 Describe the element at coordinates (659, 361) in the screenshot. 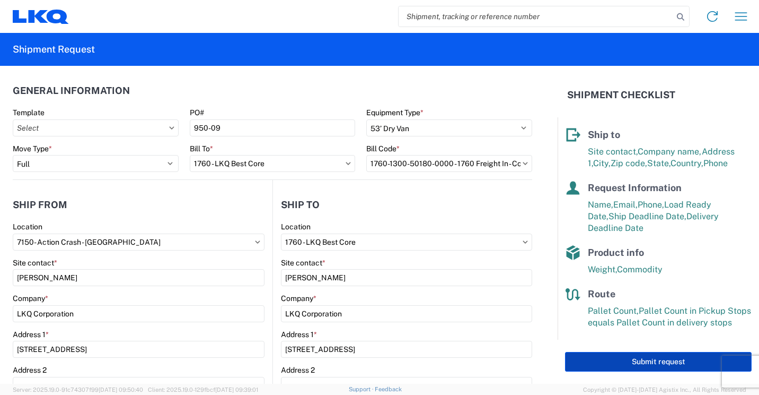

I see `button: Submit request` at that location.